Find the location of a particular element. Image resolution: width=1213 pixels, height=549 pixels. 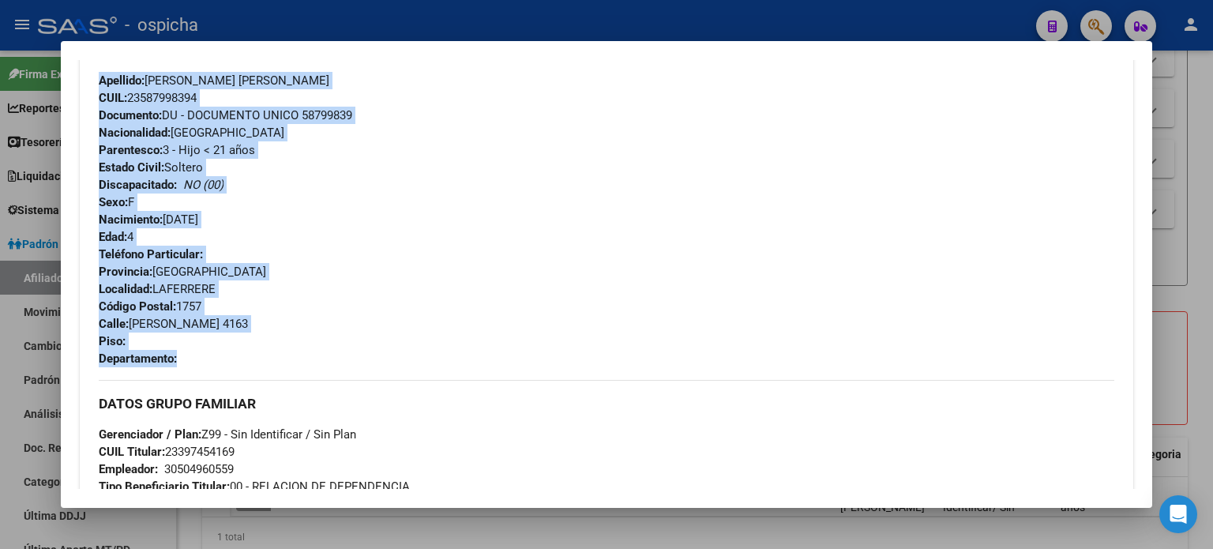

strong: Provincia: is located at coordinates (126, 272).